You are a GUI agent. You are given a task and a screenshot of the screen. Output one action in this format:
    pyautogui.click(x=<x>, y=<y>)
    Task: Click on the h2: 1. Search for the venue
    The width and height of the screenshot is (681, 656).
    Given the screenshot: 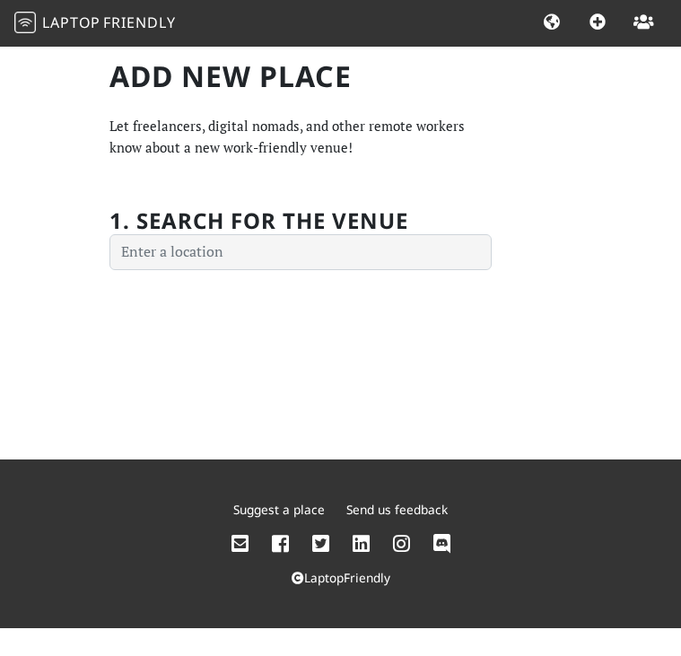 What is the action you would take?
    pyautogui.click(x=258, y=221)
    